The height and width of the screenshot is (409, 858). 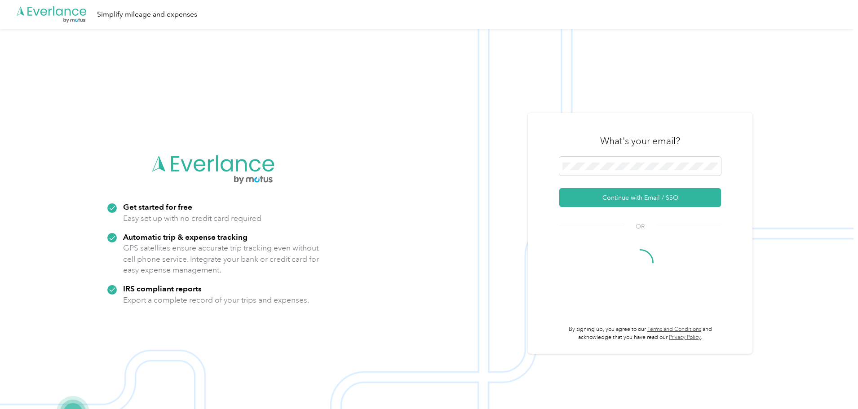 What do you see at coordinates (640, 227) in the screenshot?
I see `span: OR` at bounding box center [640, 227].